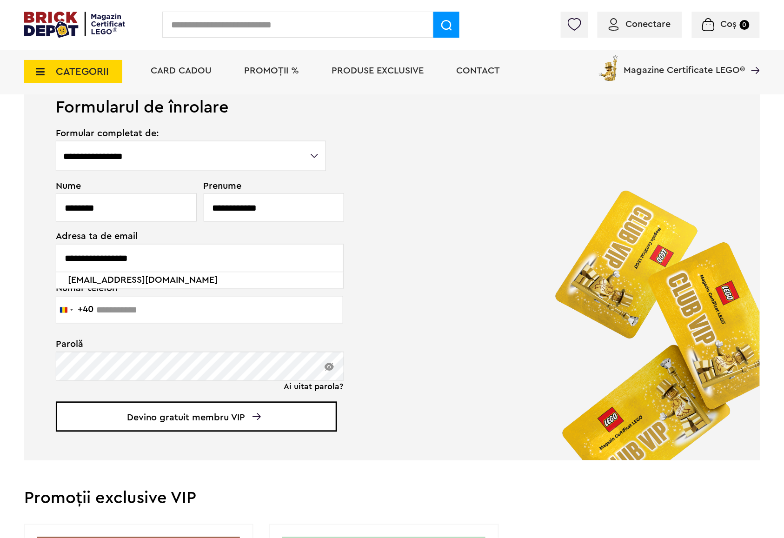 The width and height of the screenshot is (784, 538). Describe the element at coordinates (685, 64) in the screenshot. I see `span: Magazine Certificate LEGO®` at that location.